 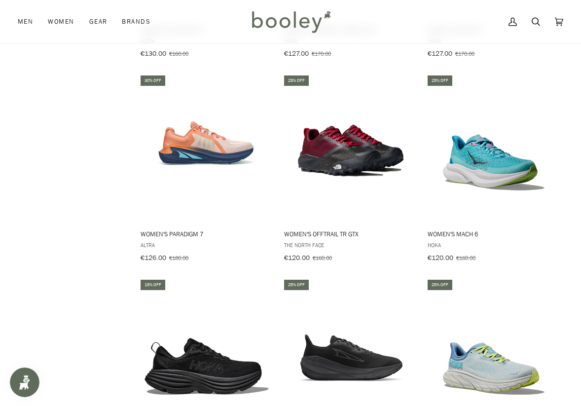 I want to click on span: €126.00, so click(x=153, y=257).